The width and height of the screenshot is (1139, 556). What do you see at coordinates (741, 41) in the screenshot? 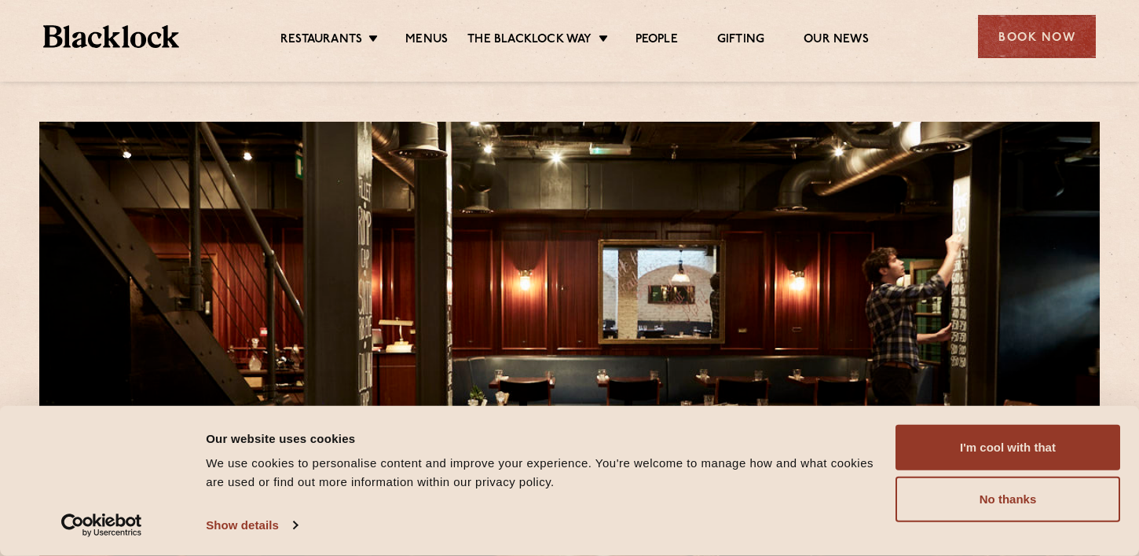
I see `a: Gifting` at bounding box center [741, 41].